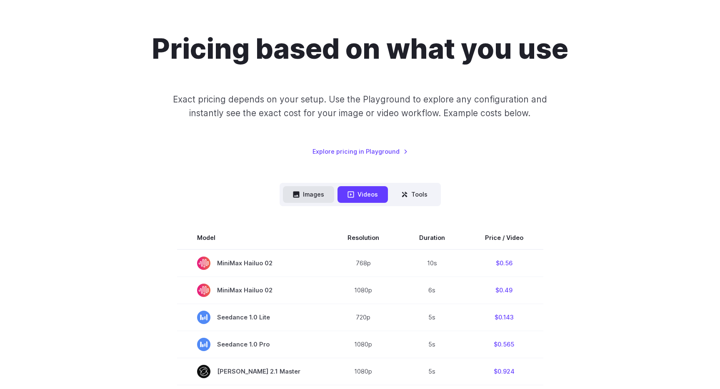  What do you see at coordinates (432, 290) in the screenshot?
I see `td: 6s` at bounding box center [432, 290].